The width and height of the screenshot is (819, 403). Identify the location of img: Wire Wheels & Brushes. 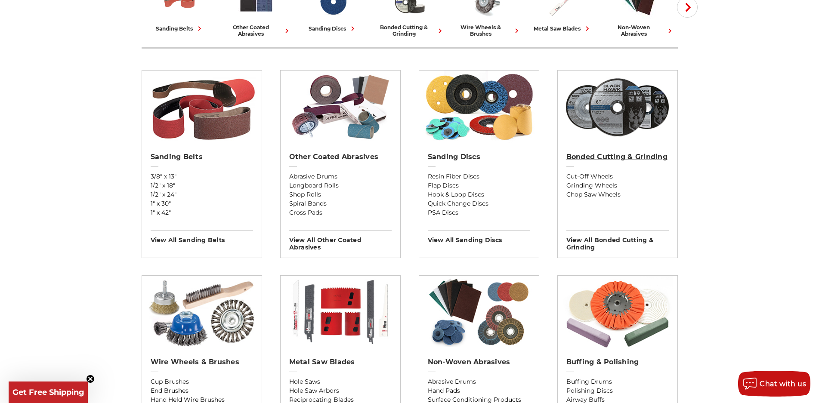
(201, 312).